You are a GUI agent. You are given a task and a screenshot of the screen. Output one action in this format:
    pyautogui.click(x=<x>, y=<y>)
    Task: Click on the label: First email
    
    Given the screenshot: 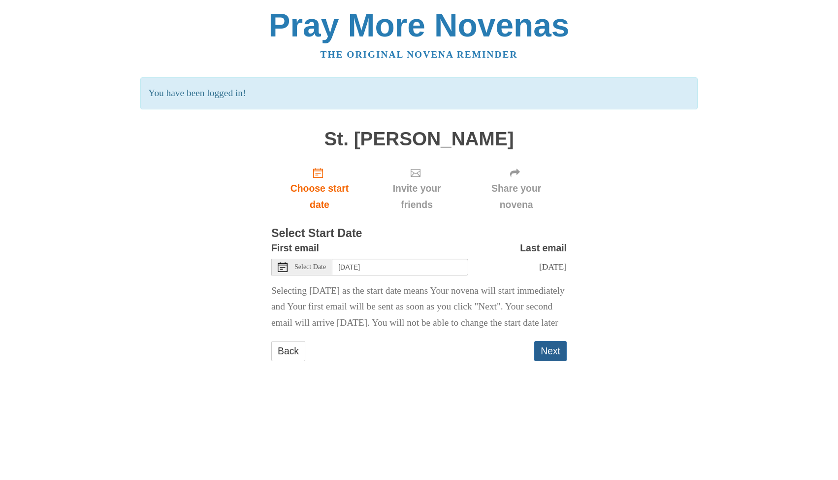 What is the action you would take?
    pyautogui.click(x=295, y=248)
    